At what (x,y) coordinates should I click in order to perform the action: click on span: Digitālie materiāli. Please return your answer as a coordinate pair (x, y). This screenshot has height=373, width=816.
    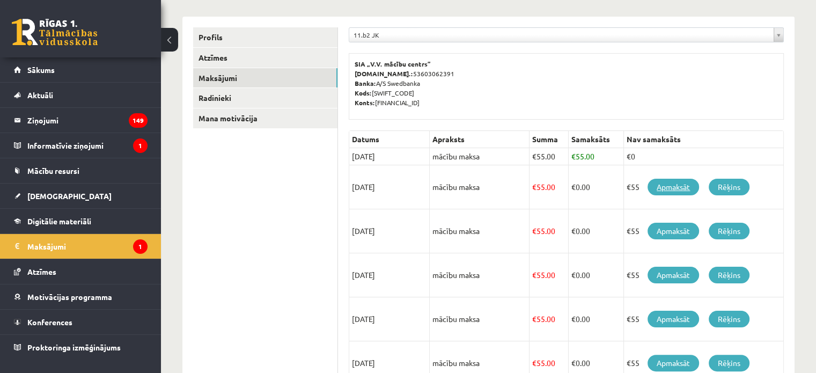
    Looking at the image, I should click on (59, 221).